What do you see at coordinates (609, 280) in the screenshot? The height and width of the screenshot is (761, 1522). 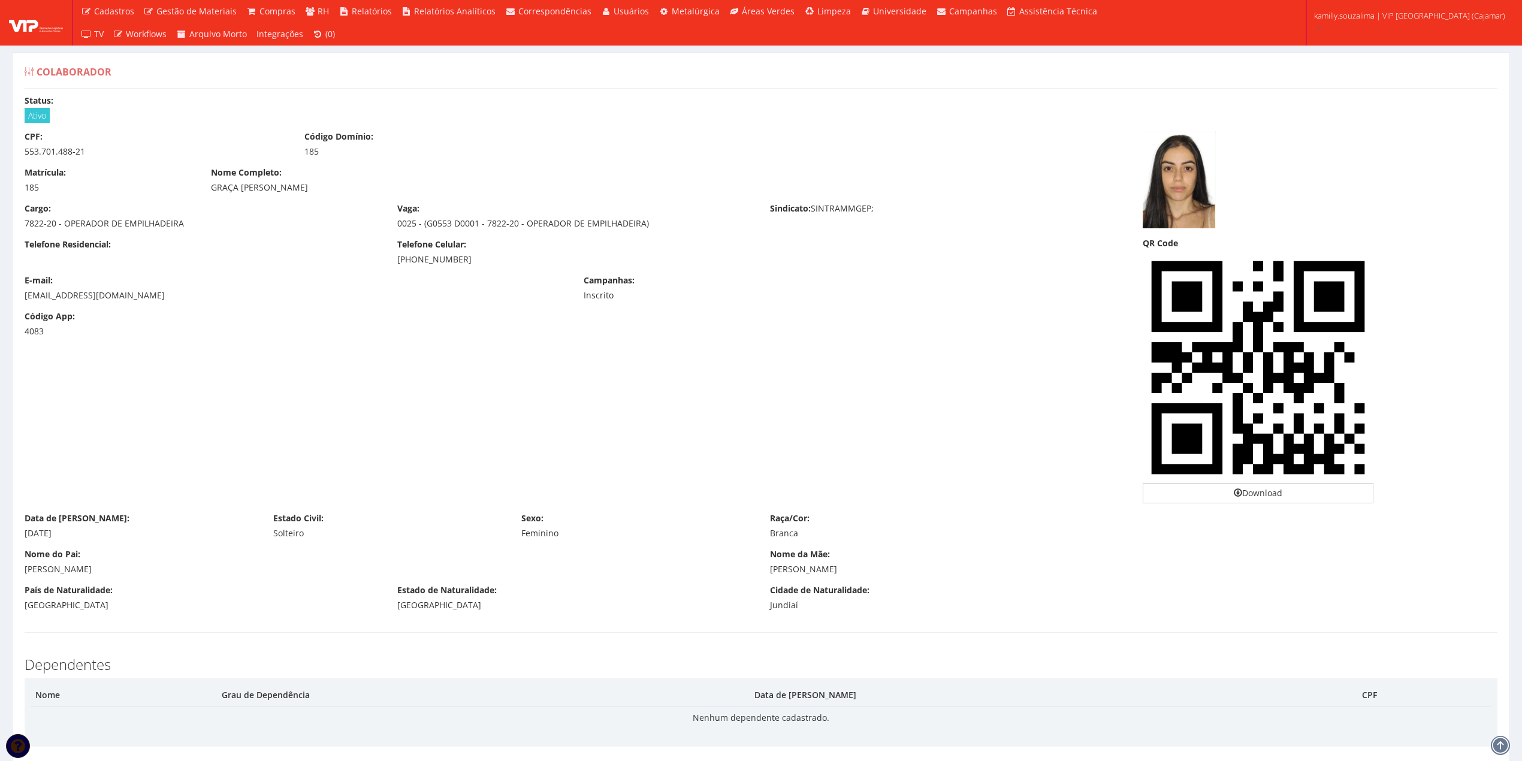 I see `label: Campanhas:` at bounding box center [609, 280].